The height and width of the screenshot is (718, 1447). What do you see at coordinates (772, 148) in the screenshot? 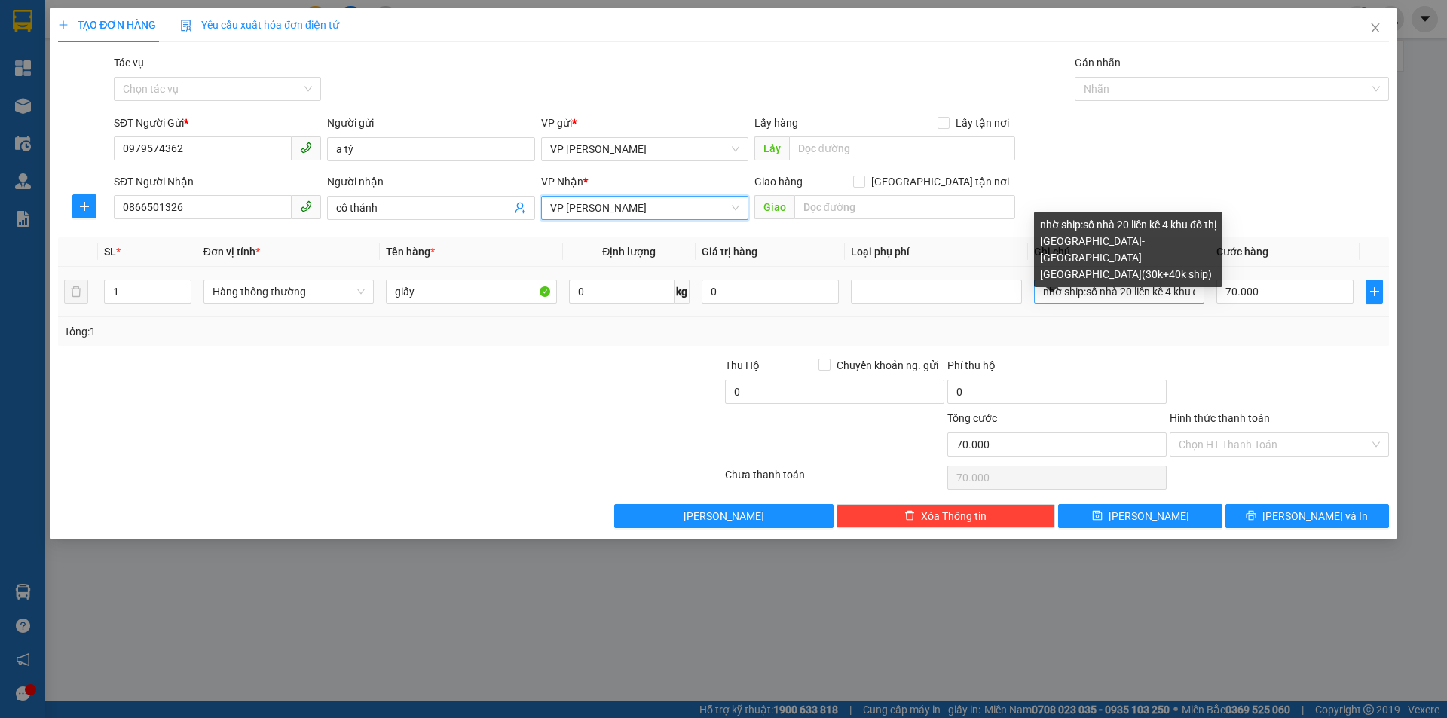
I see `span: Lấy` at bounding box center [772, 148].